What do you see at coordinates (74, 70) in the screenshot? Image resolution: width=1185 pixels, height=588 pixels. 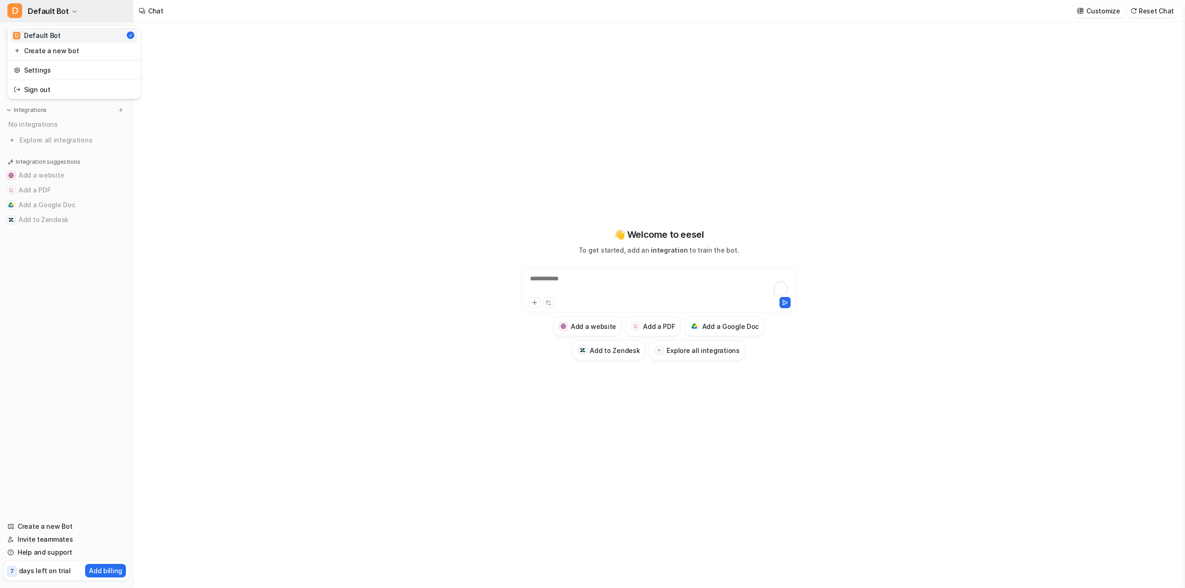 I see `a: Settings` at bounding box center [74, 70].